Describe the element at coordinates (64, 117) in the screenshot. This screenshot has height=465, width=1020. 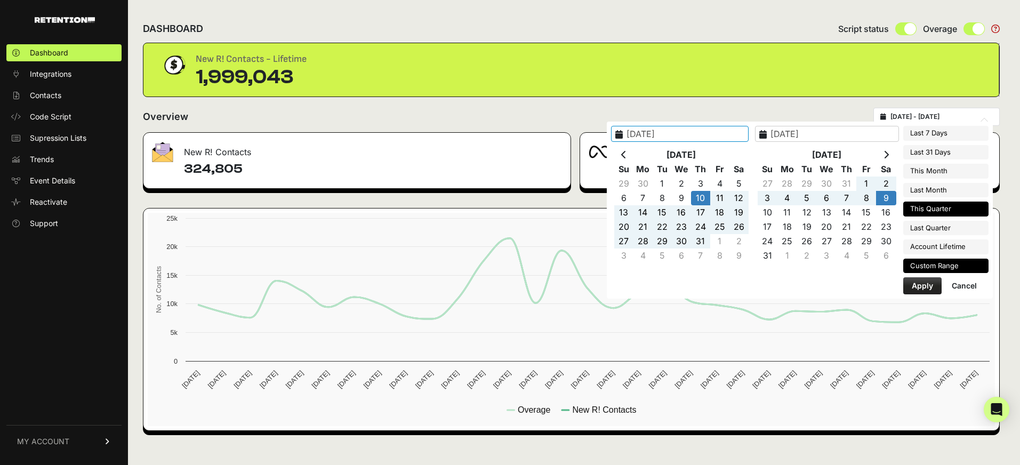
I see `a: Code Script` at that location.